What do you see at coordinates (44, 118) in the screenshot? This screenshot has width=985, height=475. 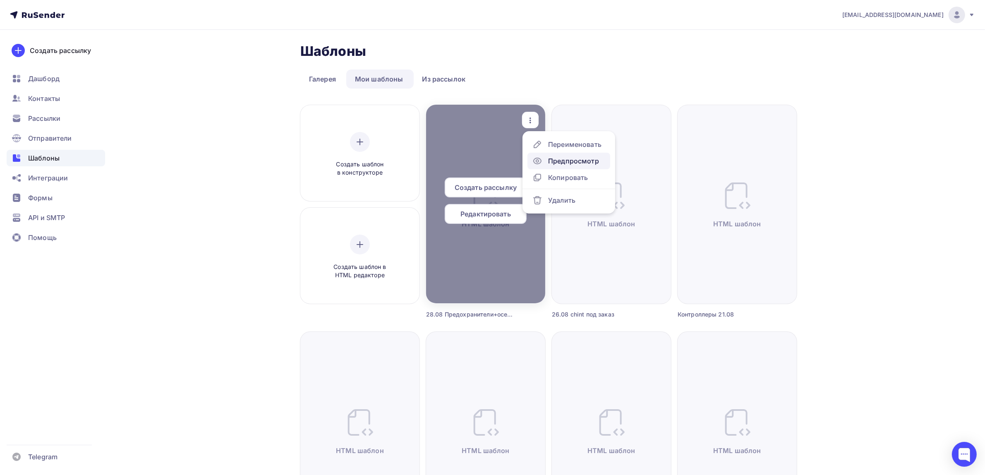 I see `span: Рассылки` at bounding box center [44, 118].